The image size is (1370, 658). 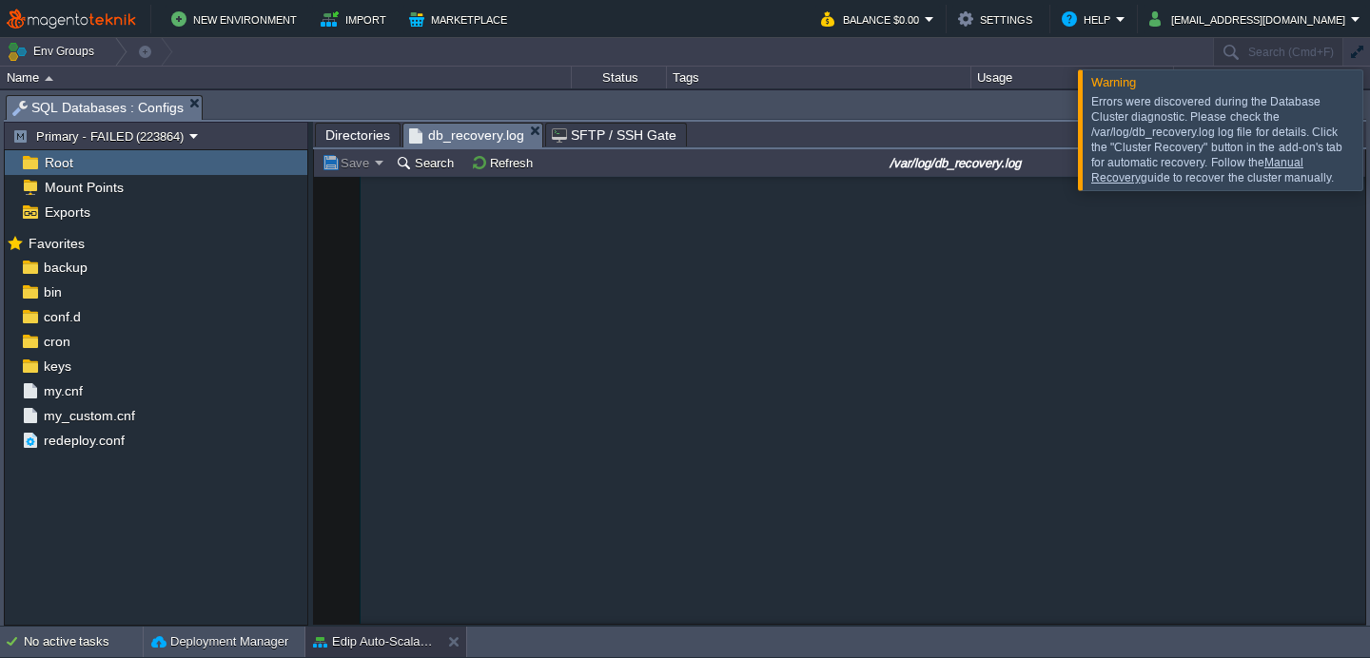 What do you see at coordinates (62, 317) in the screenshot?
I see `a: conf.d` at bounding box center [62, 317].